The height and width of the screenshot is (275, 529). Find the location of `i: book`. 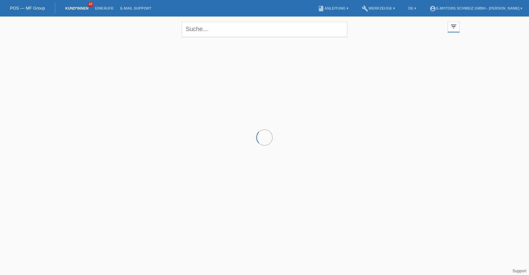

i: book is located at coordinates (321, 9).